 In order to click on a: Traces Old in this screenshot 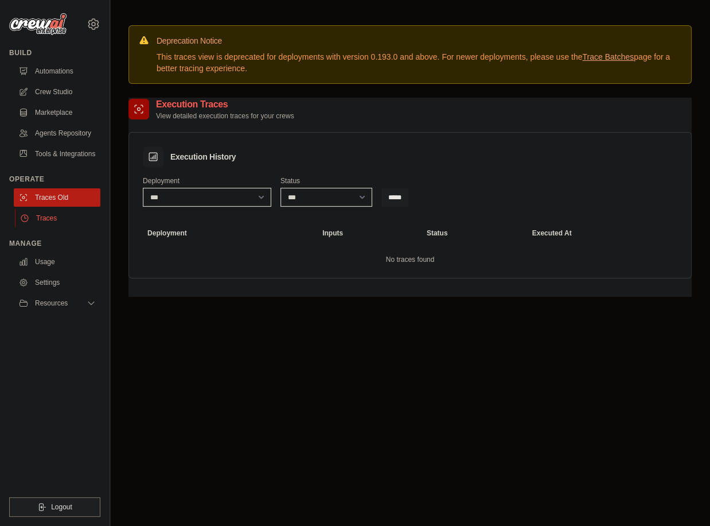, I will do `click(57, 197)`.